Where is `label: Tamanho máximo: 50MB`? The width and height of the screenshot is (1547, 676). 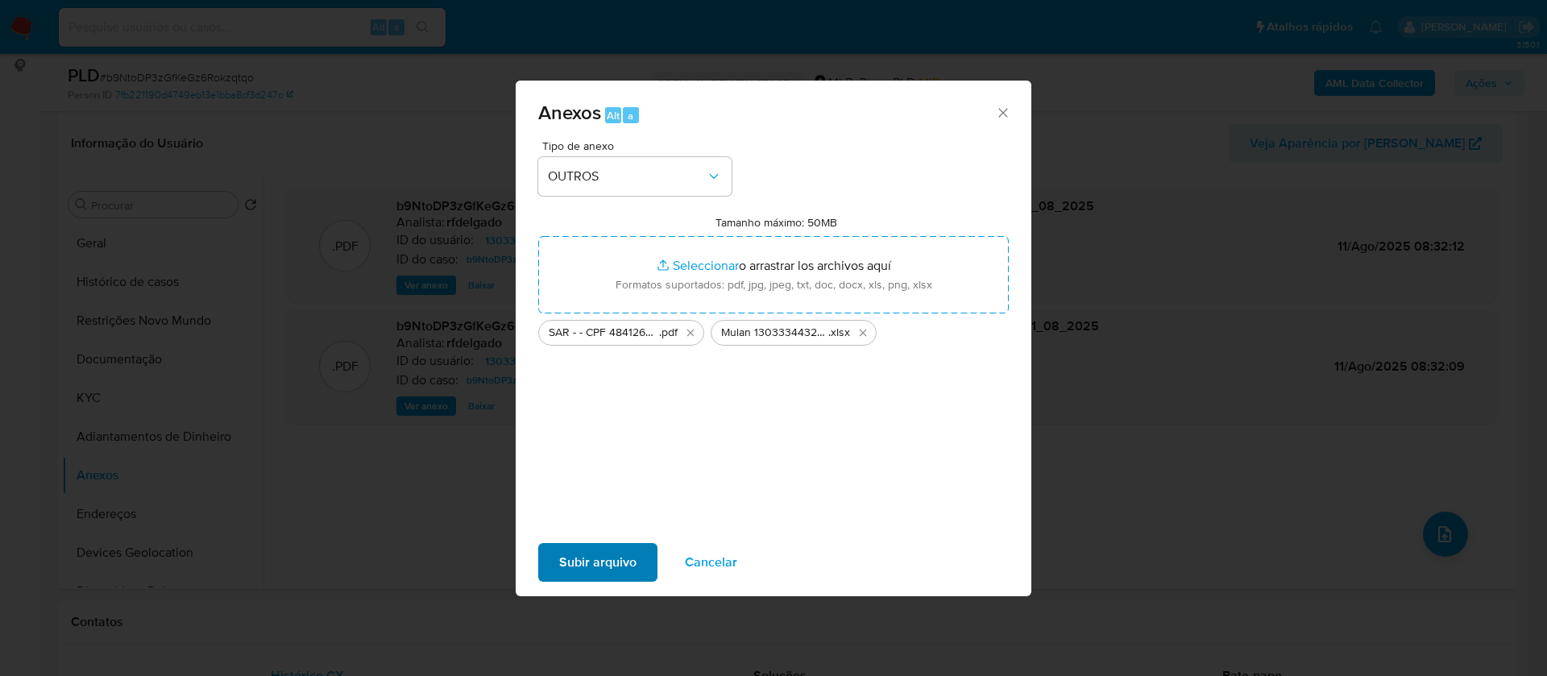
label: Tamanho máximo: 50MB is located at coordinates (776, 222).